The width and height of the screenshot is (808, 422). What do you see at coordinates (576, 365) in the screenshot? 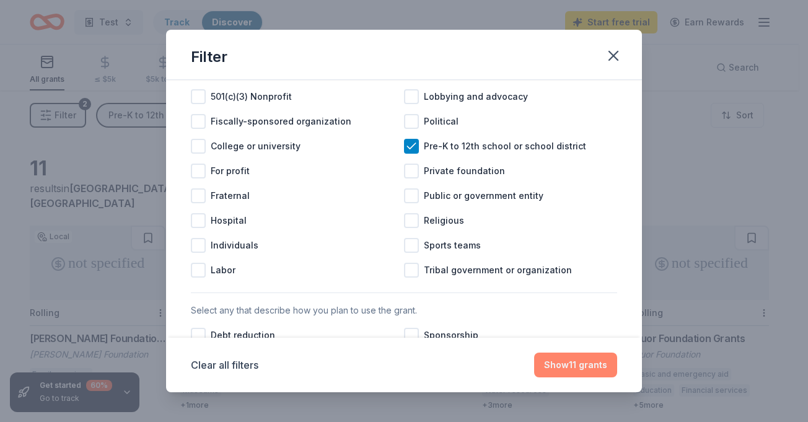
I see `button: Show11 grants` at bounding box center [576, 365].